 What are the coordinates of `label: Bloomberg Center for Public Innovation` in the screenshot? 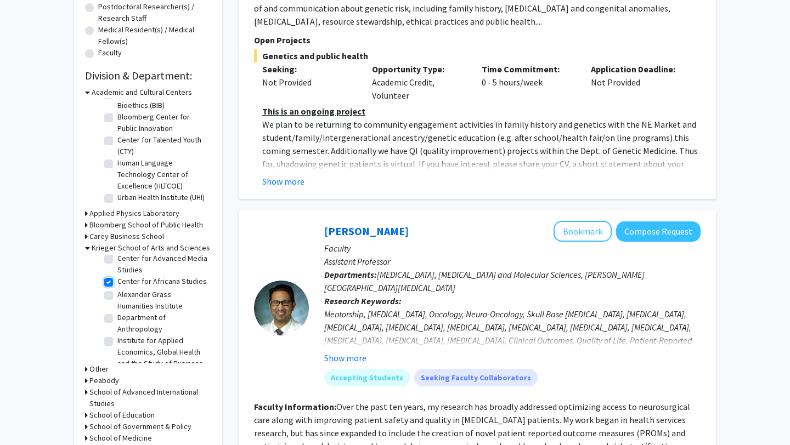 It's located at (163, 123).